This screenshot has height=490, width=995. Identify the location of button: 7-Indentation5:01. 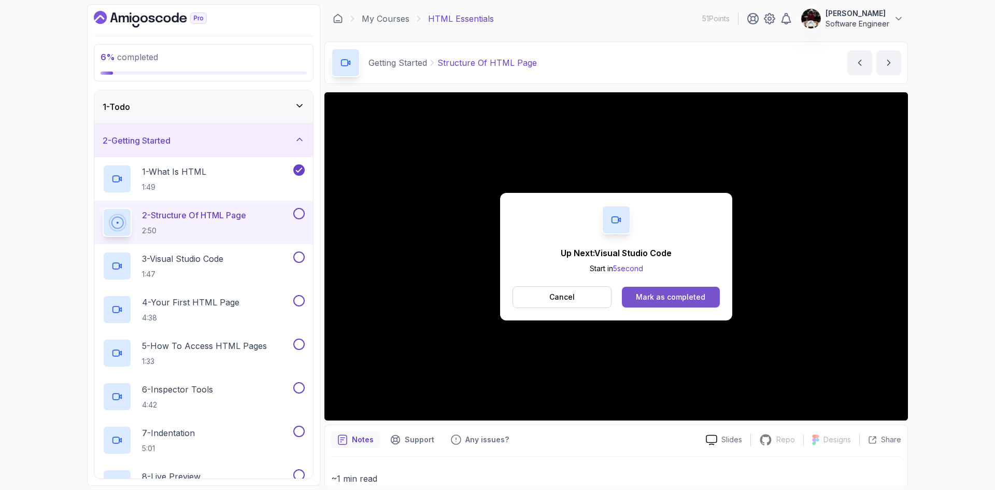
(204, 440).